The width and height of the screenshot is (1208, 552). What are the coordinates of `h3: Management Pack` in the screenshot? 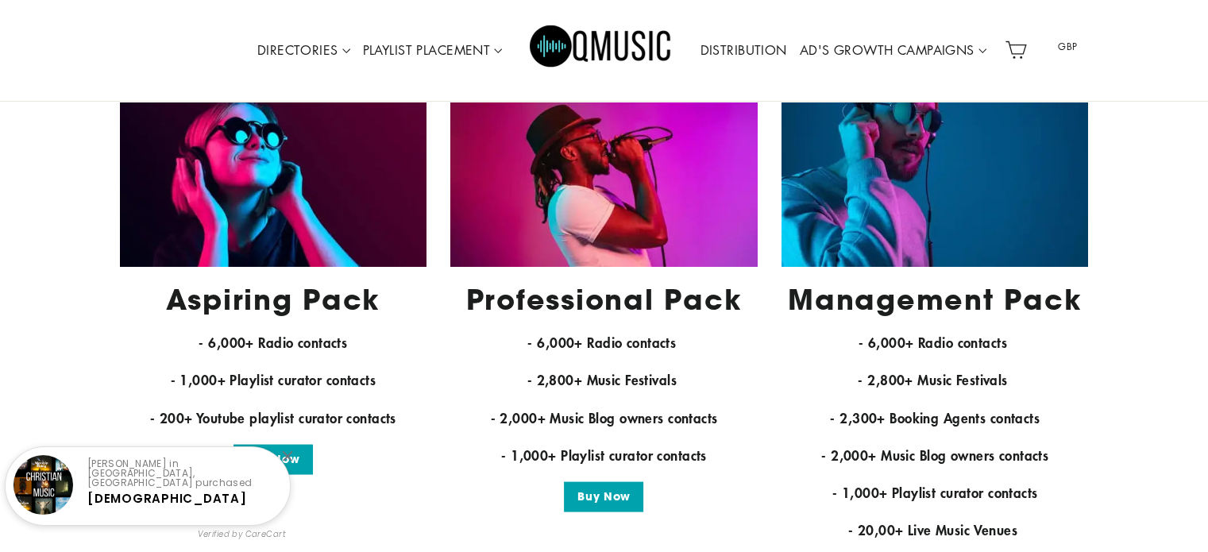 It's located at (935, 299).